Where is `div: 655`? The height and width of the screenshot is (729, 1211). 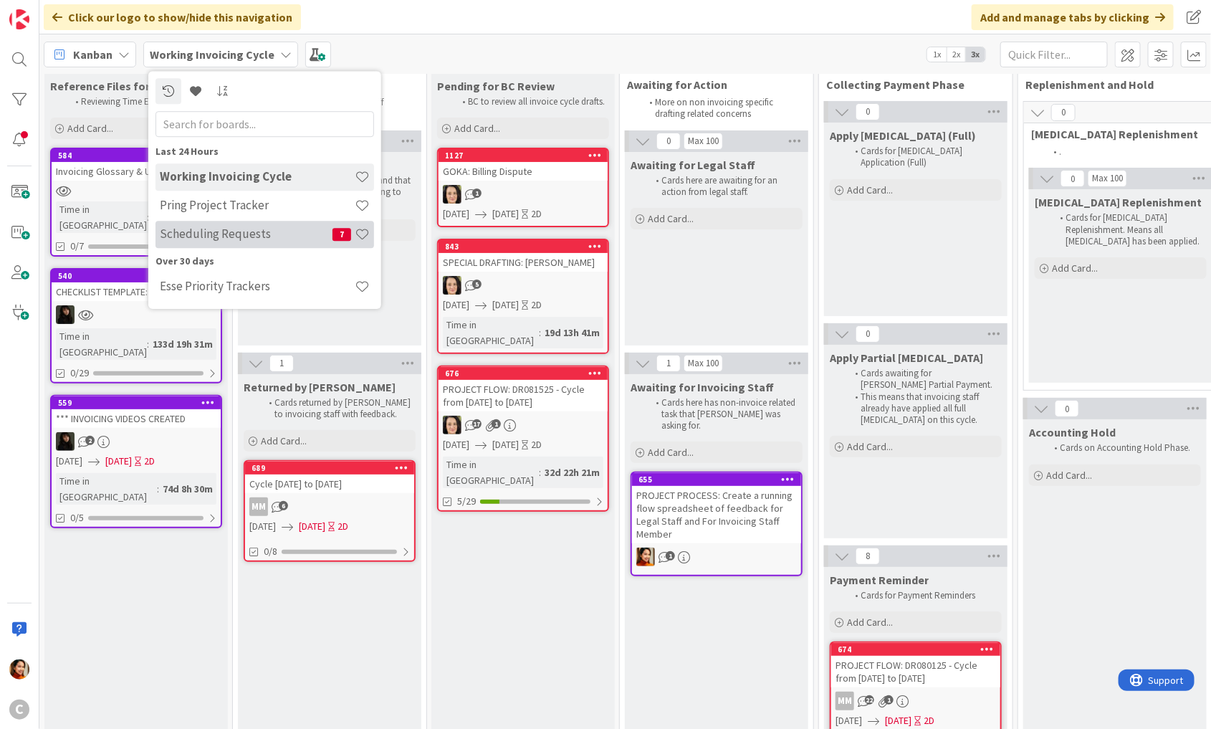 div: 655 is located at coordinates (720, 480).